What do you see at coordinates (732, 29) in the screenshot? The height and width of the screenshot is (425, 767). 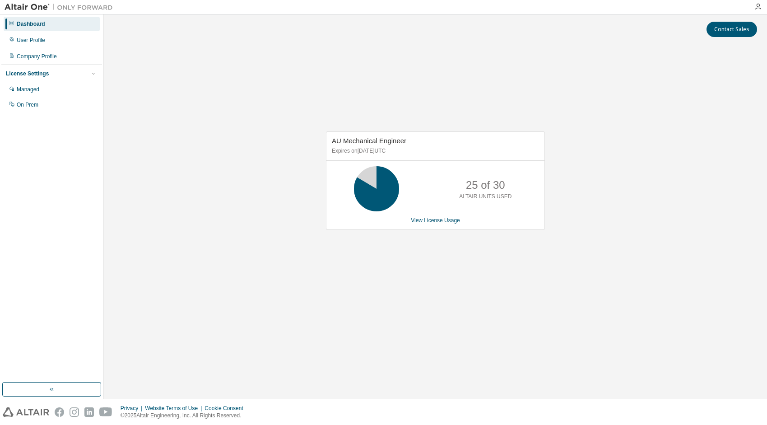 I see `button: Contact Sales` at bounding box center [732, 29].